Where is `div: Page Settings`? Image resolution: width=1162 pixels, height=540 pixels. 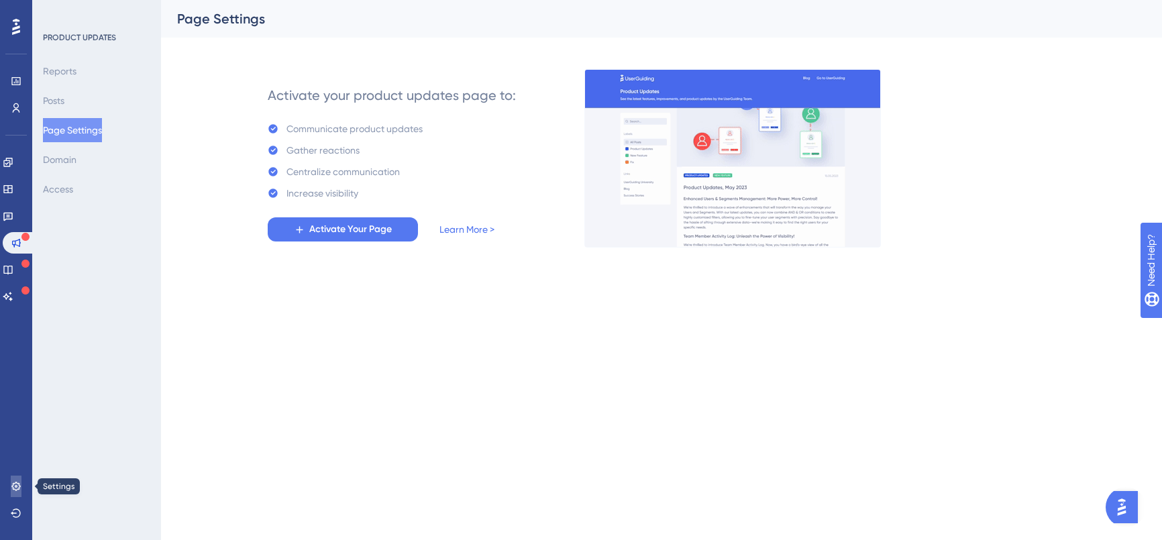 div: Page Settings is located at coordinates (645, 19).